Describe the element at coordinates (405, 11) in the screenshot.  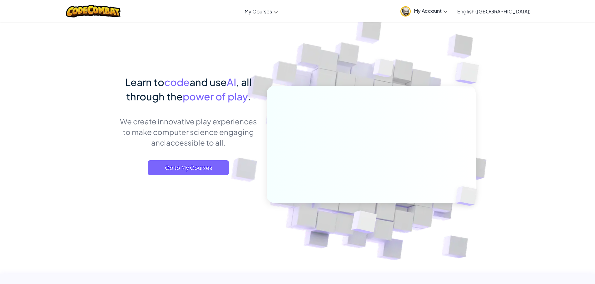
I see `img: avatar` at that location.